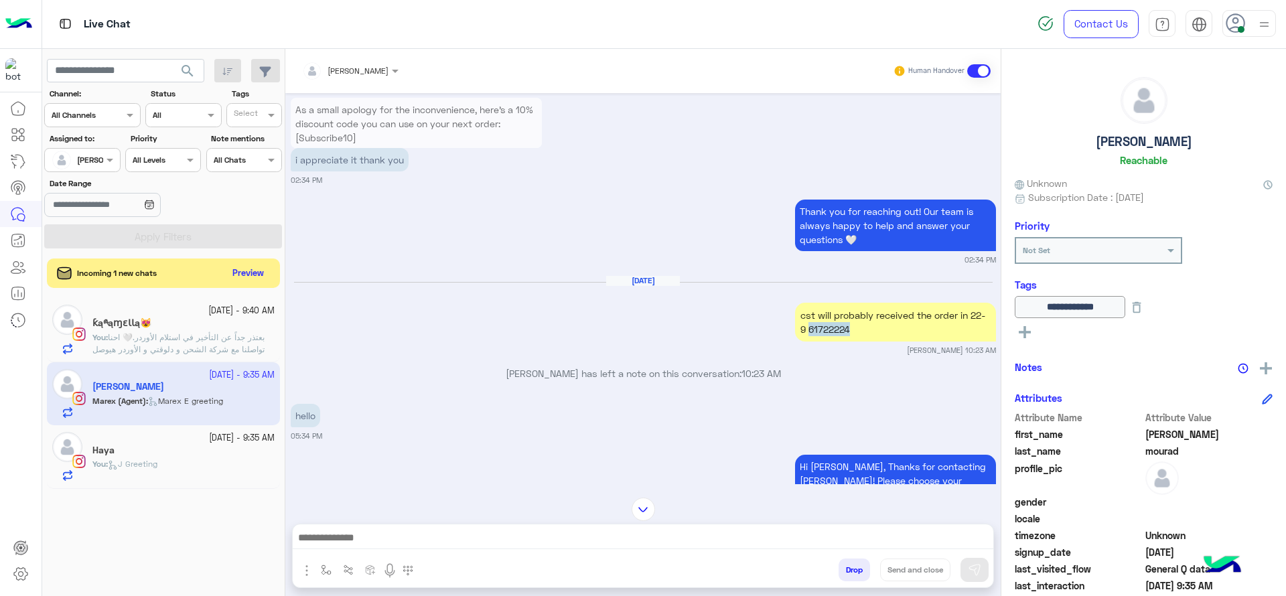  Describe the element at coordinates (1143, 285) in the screenshot. I see `h6: Tags` at that location.